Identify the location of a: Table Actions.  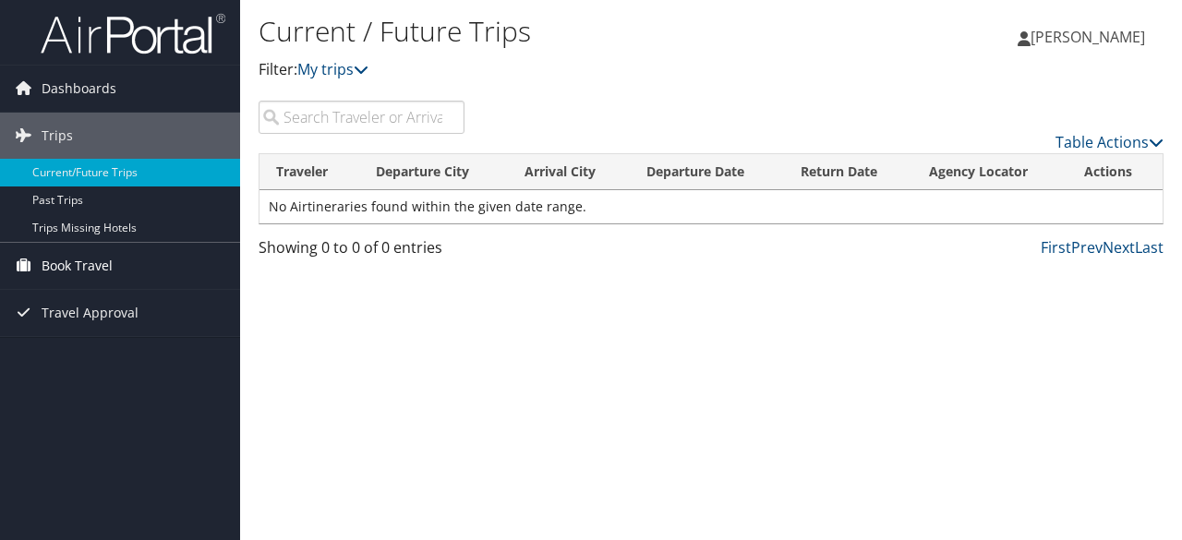
(1109, 142).